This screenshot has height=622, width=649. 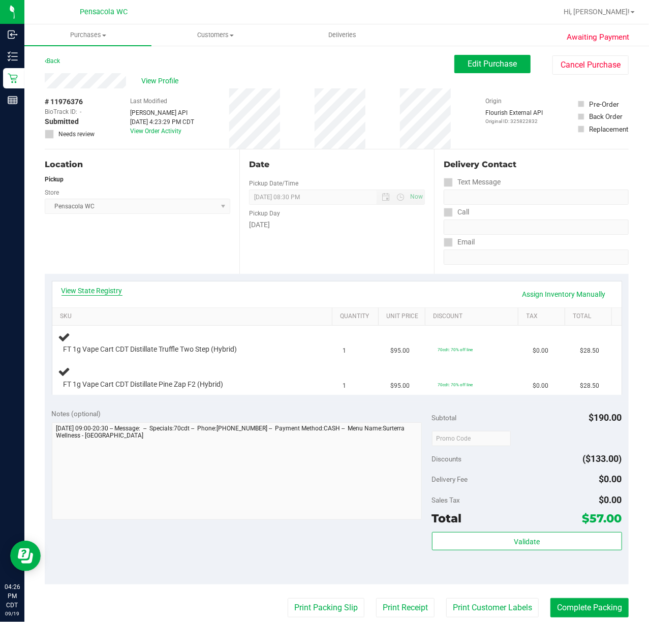 I want to click on button: Print Packing Slip, so click(x=326, y=607).